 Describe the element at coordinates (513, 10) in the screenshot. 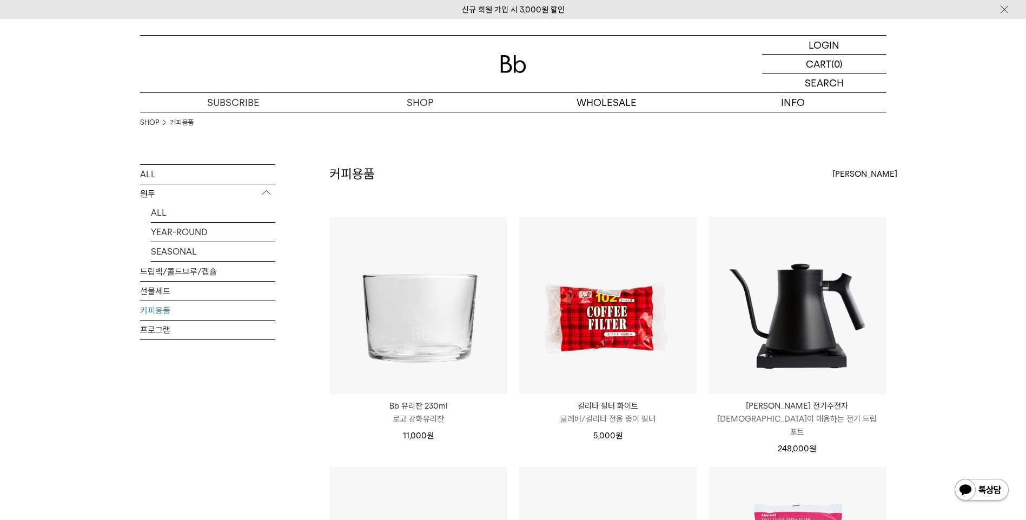

I see `a: 신규 회원 가입 시 3,000원 할인` at that location.